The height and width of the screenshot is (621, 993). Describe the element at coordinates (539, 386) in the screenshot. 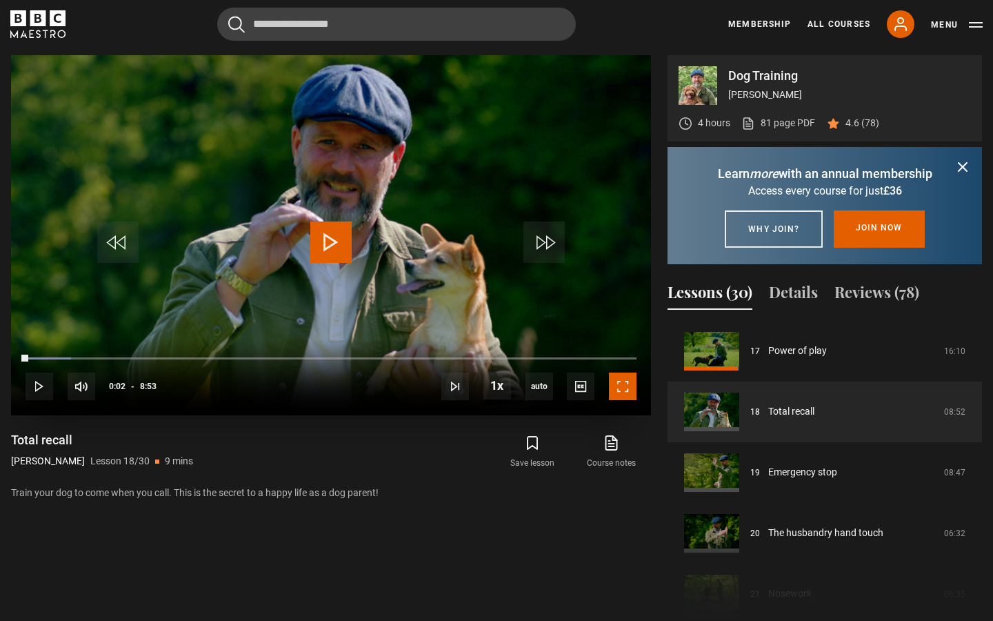

I see `span: auto` at that location.